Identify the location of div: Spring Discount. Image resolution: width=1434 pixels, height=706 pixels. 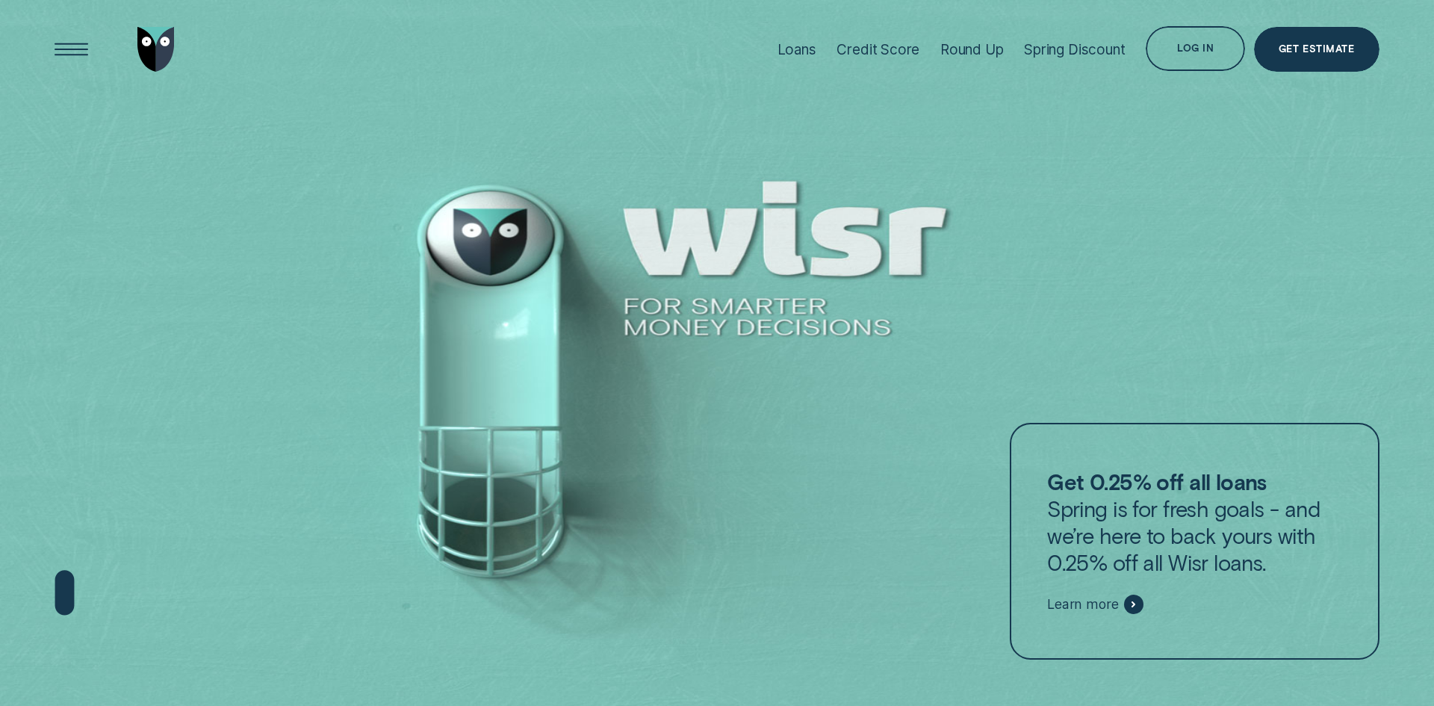
(1074, 49).